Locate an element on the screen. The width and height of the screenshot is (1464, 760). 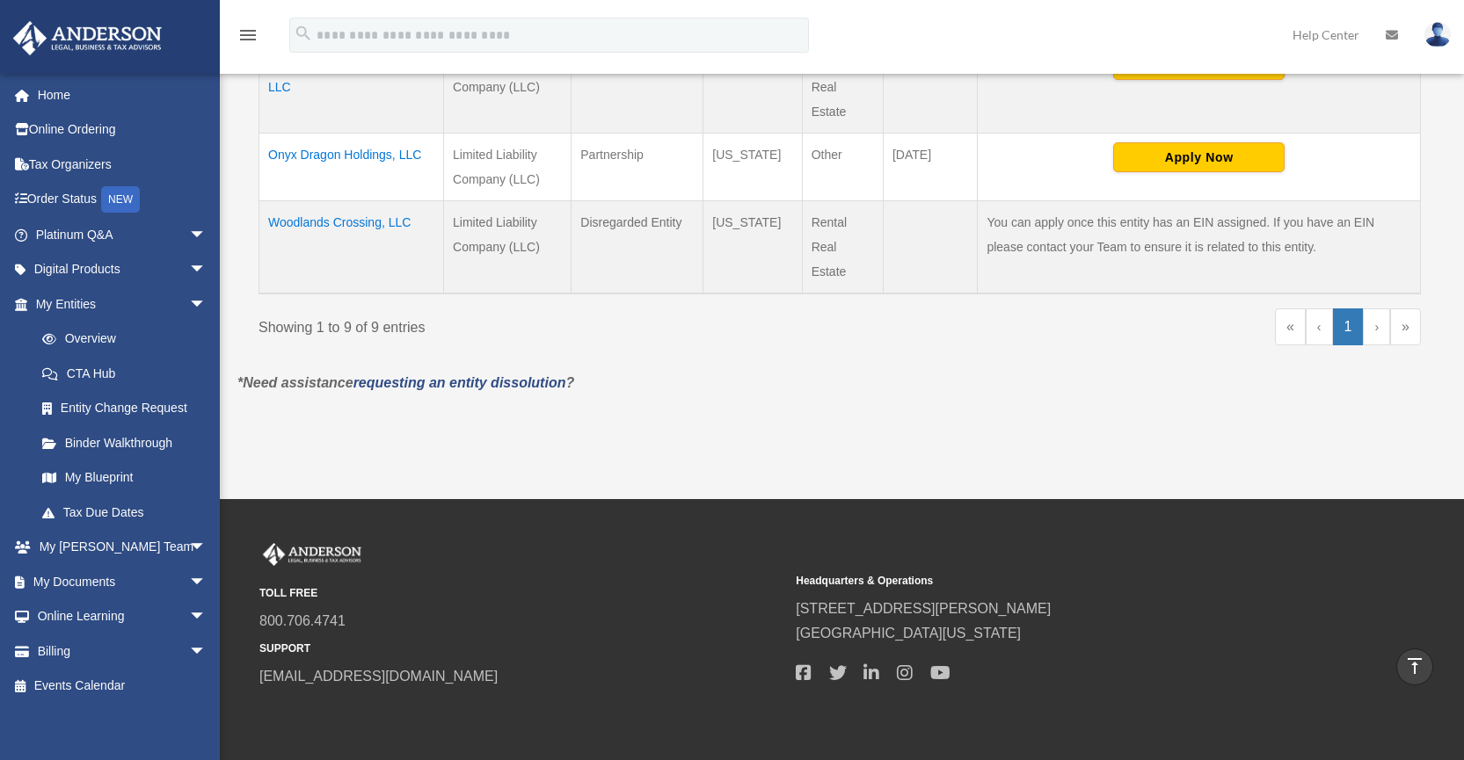
button: Apply Now is located at coordinates (1198, 157).